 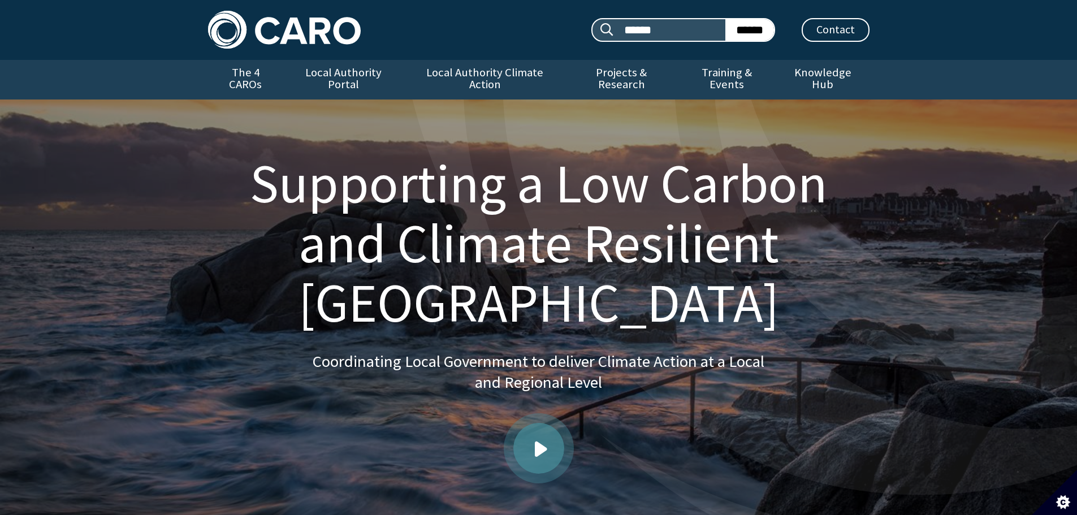 What do you see at coordinates (835, 30) in the screenshot?
I see `a: Contact` at bounding box center [835, 30].